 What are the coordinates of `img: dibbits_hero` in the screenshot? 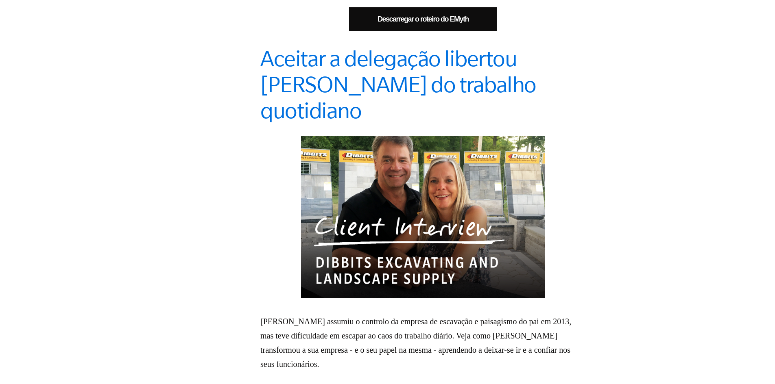 It's located at (423, 217).